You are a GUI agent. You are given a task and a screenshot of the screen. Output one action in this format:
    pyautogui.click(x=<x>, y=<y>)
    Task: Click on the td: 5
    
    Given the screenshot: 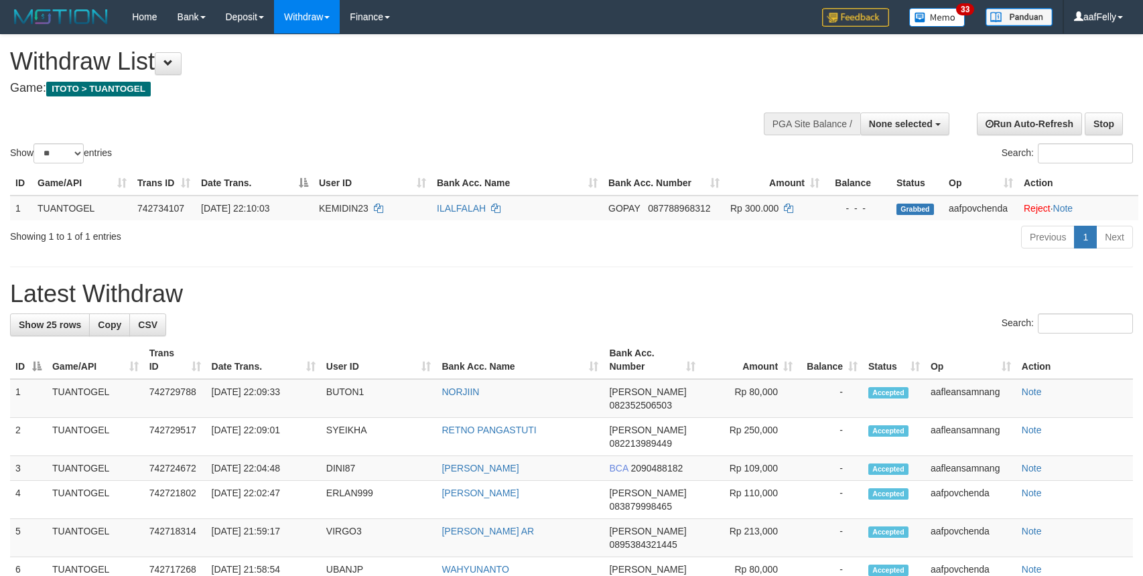 What is the action you would take?
    pyautogui.click(x=28, y=538)
    